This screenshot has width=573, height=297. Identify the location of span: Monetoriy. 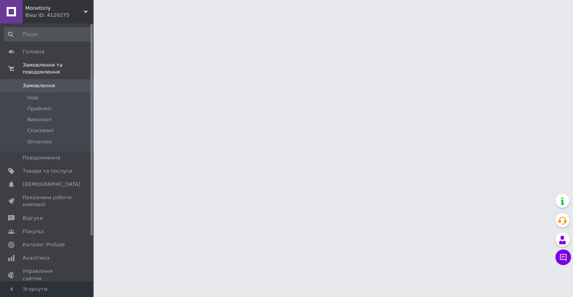
(55, 8).